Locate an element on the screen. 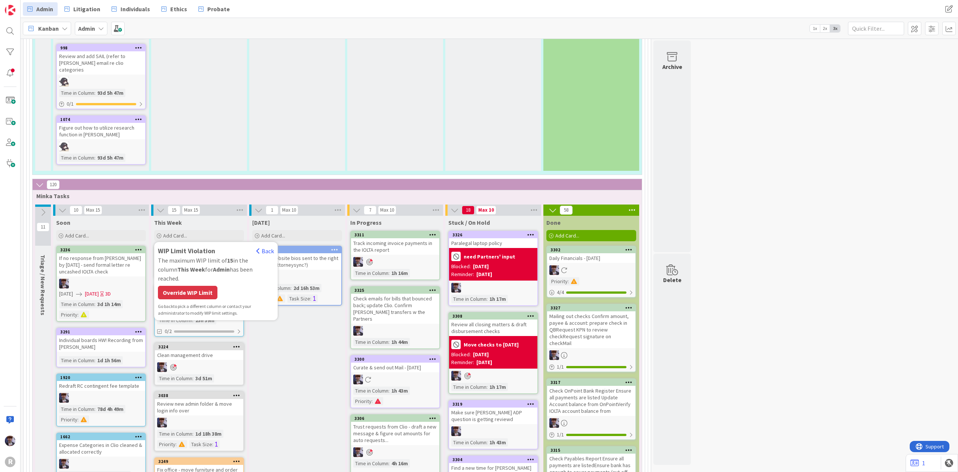 This screenshot has height=472, width=958. div: 3327 is located at coordinates (593, 308).